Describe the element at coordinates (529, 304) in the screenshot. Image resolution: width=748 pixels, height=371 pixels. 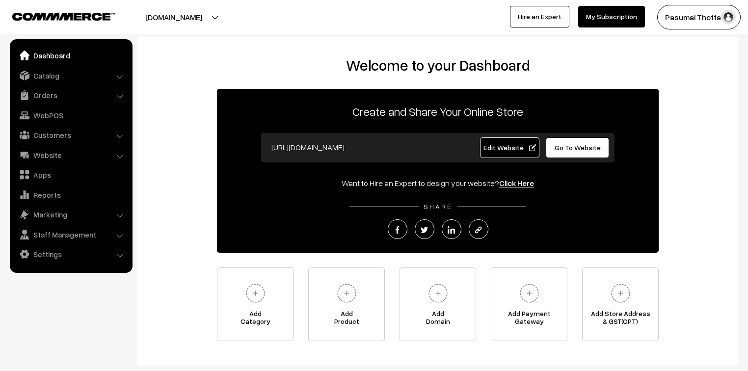
I see `a: Add PaymentGateway` at that location.